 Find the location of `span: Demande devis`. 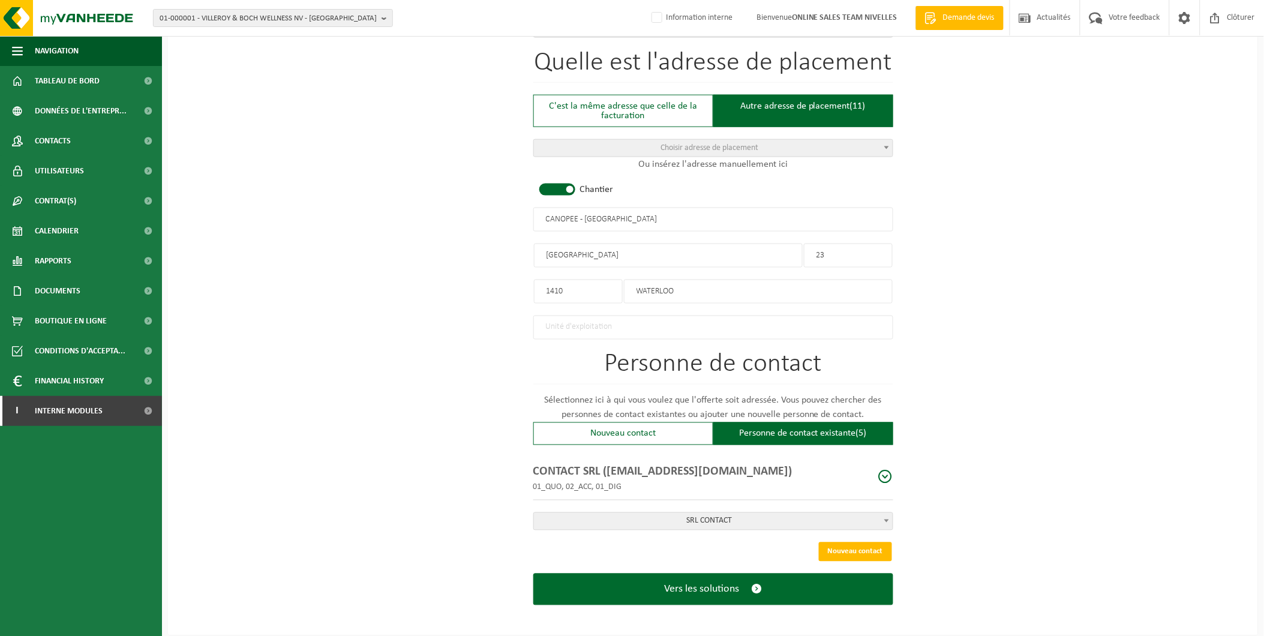

span: Demande devis is located at coordinates (969, 18).